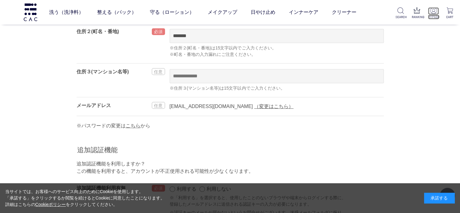 Image resolution: width=460 pixels, height=213 pixels. I want to click on label: 住所２(町名・番地), so click(98, 31).